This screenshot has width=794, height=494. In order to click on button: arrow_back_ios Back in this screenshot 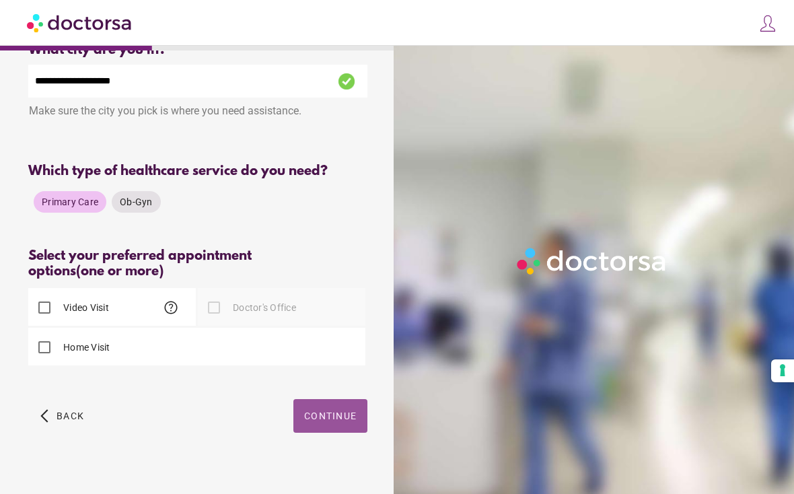, I will do `click(62, 416)`.